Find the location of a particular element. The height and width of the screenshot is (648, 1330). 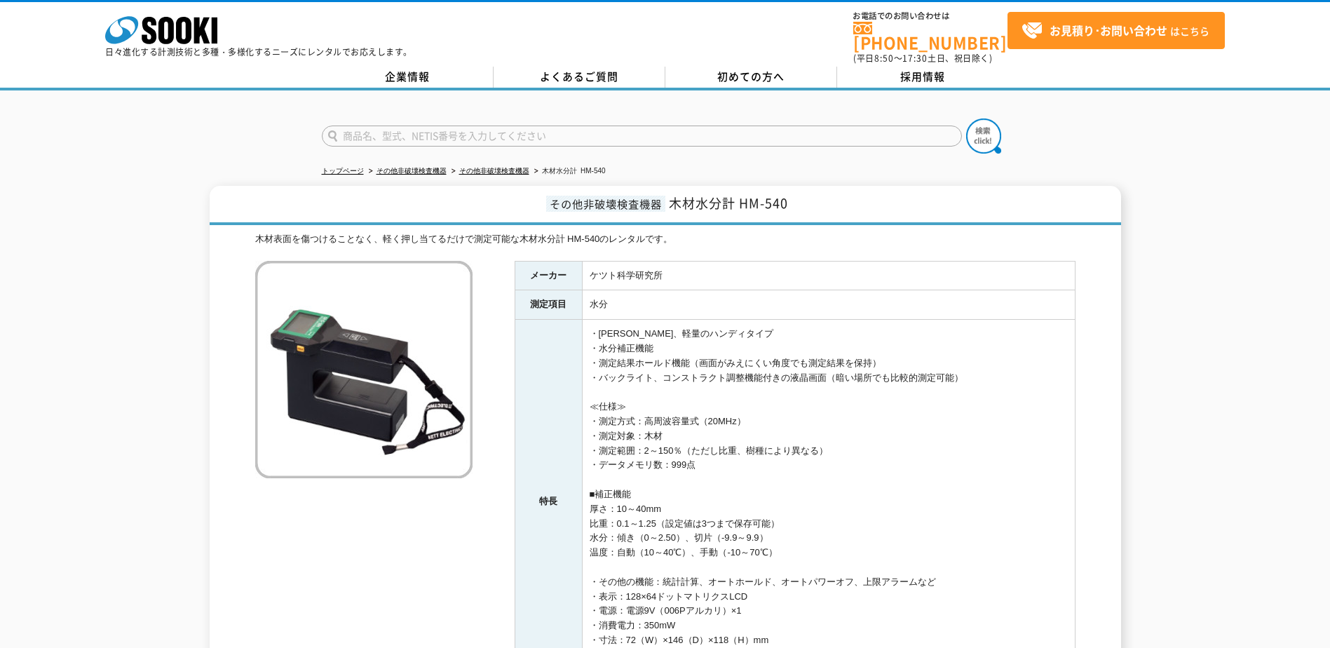

a: 初めての方へ is located at coordinates (751, 77).